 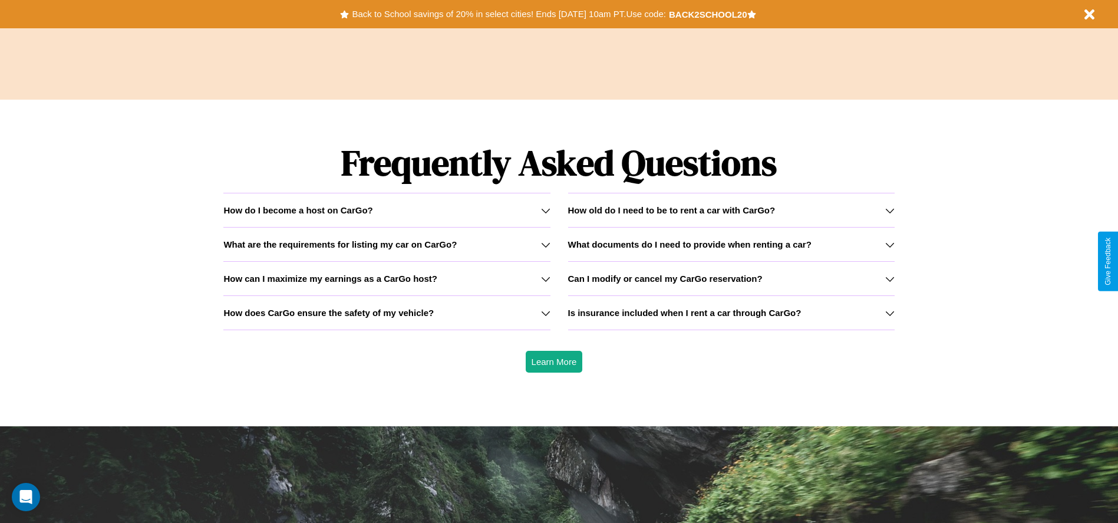 I want to click on button: Learn More, so click(x=554, y=361).